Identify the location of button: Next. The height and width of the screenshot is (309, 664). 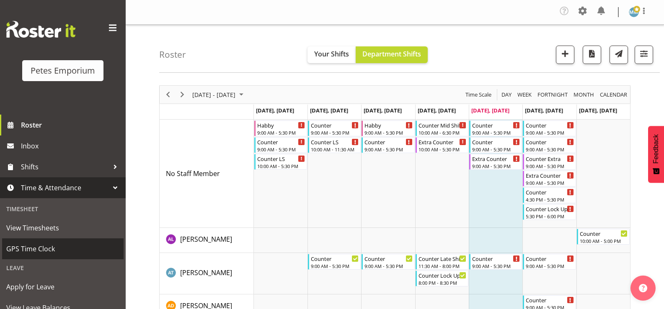
(182, 95).